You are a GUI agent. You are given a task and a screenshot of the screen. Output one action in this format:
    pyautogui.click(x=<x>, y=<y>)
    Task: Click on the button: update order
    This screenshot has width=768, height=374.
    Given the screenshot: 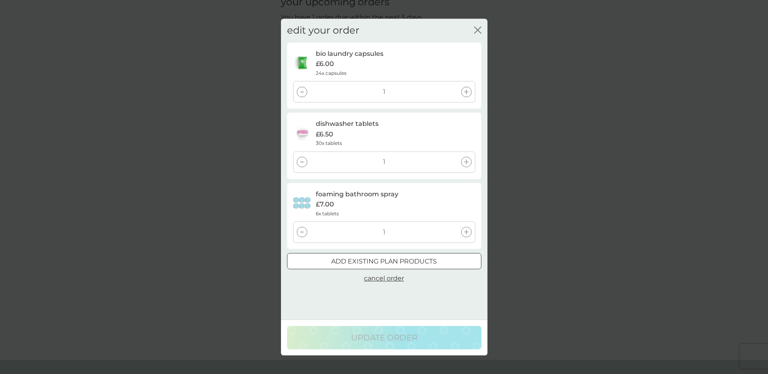 What is the action you would take?
    pyautogui.click(x=384, y=338)
    